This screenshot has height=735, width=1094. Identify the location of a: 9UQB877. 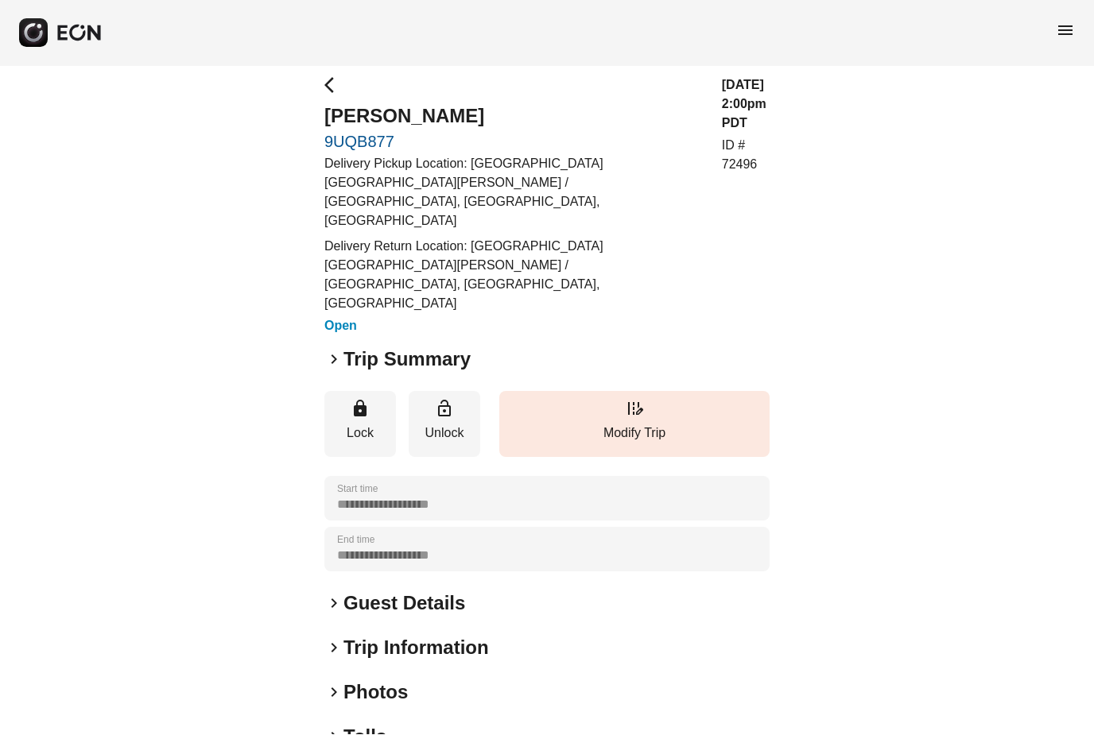
(514, 142).